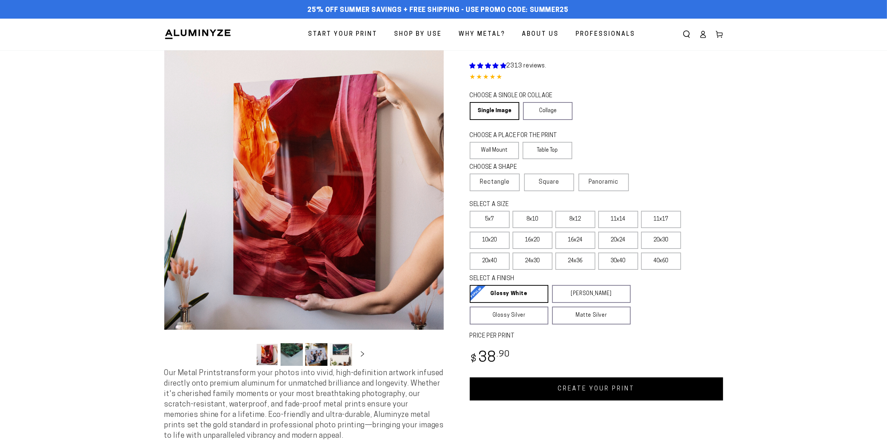 The width and height of the screenshot is (887, 440). I want to click on button: Slide right, so click(363, 354).